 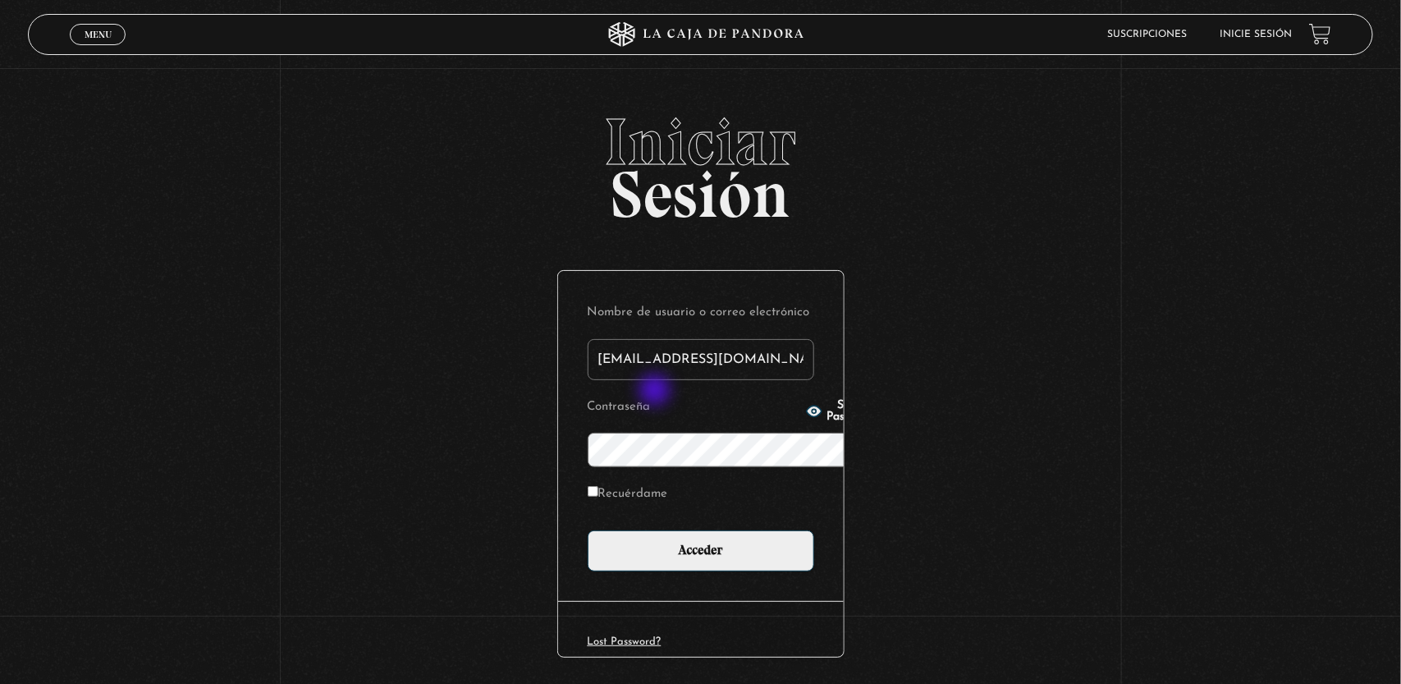 What do you see at coordinates (694, 407) in the screenshot?
I see `label: Contraseña` at bounding box center [694, 407].